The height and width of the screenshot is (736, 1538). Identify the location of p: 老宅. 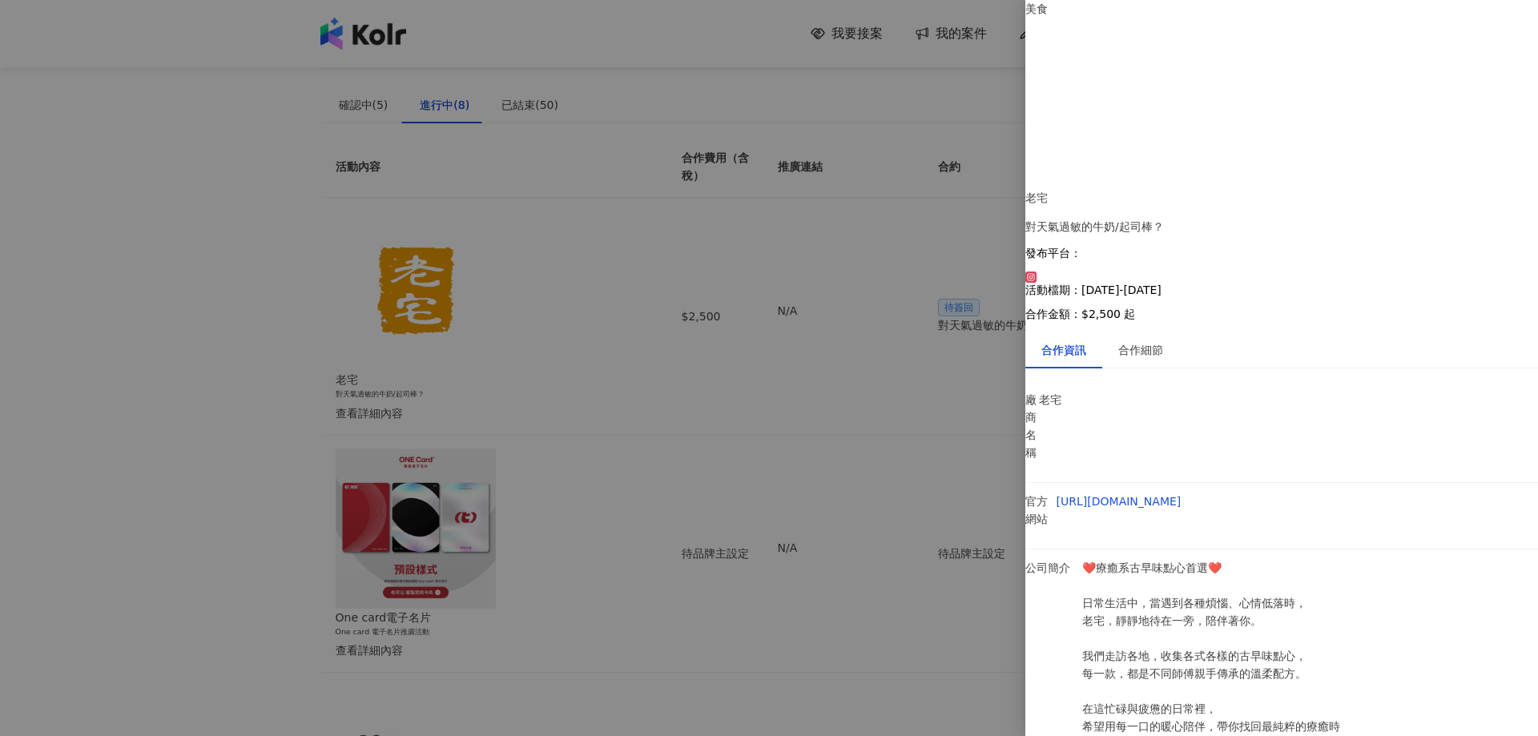
(1070, 400).